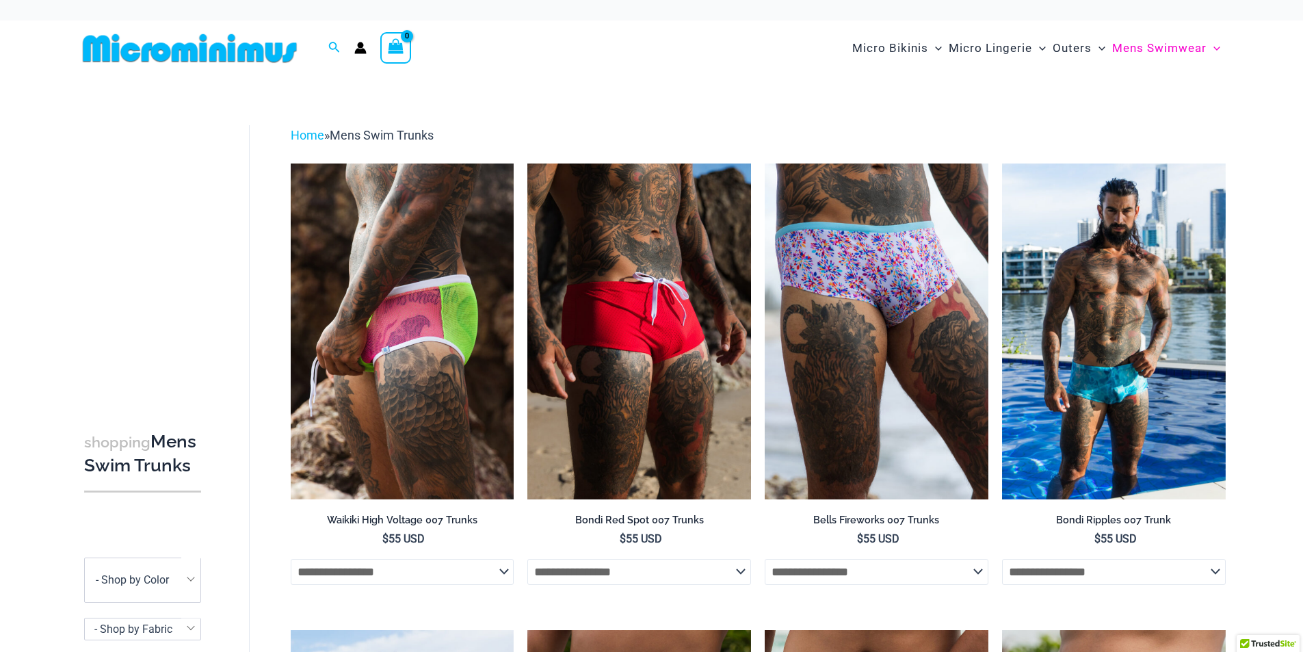 Image resolution: width=1303 pixels, height=652 pixels. I want to click on a: View Shopping Cart, empty, so click(396, 48).